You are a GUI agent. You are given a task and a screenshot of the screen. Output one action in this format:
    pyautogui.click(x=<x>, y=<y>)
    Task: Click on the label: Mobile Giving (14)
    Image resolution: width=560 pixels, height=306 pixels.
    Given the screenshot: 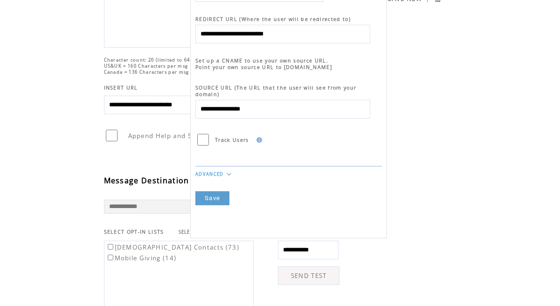 What is the action you would take?
    pyautogui.click(x=141, y=258)
    